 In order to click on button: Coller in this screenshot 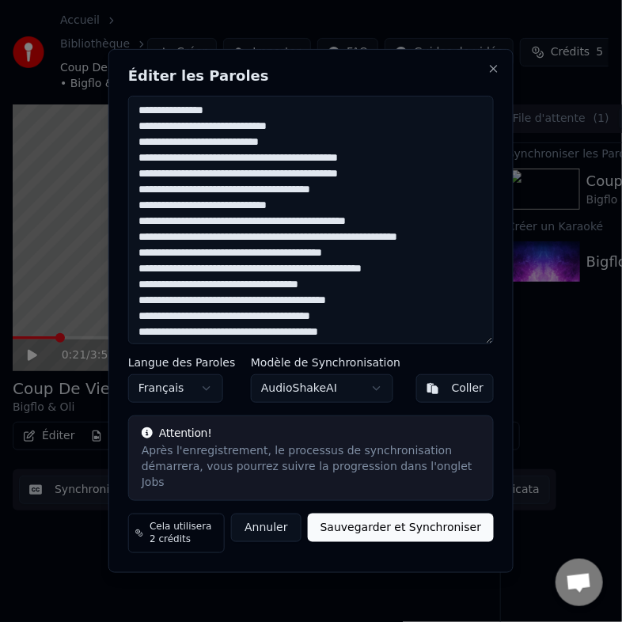, I will do `click(455, 389)`.